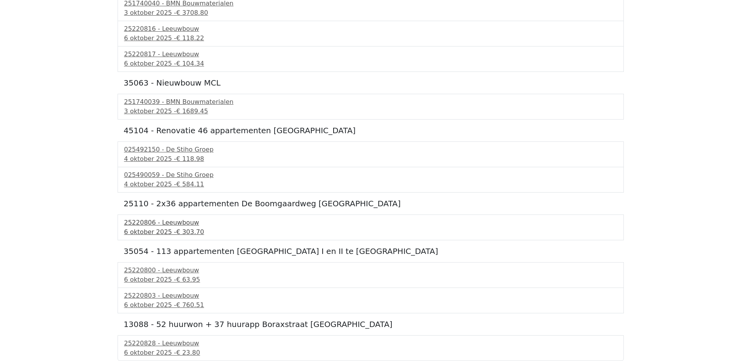 The width and height of the screenshot is (741, 361). I want to click on span: € 303.70, so click(190, 232).